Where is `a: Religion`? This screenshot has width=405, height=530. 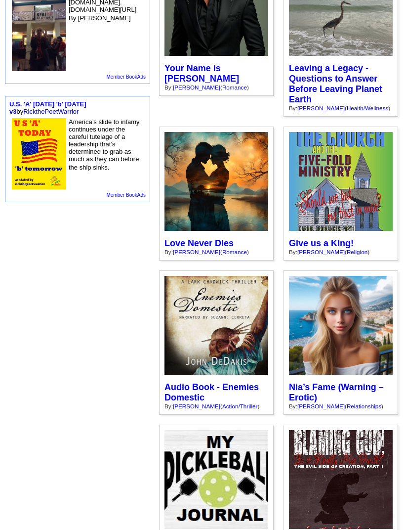
a: Religion is located at coordinates (357, 252).